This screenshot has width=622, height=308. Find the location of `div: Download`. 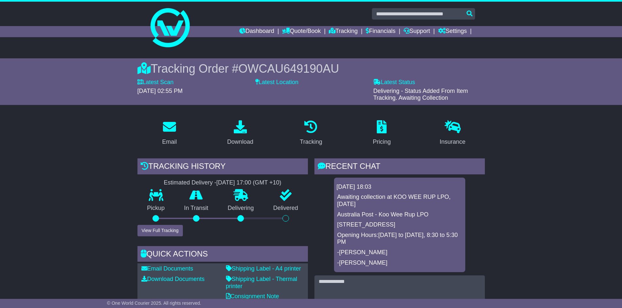

div: Download is located at coordinates (240, 142).